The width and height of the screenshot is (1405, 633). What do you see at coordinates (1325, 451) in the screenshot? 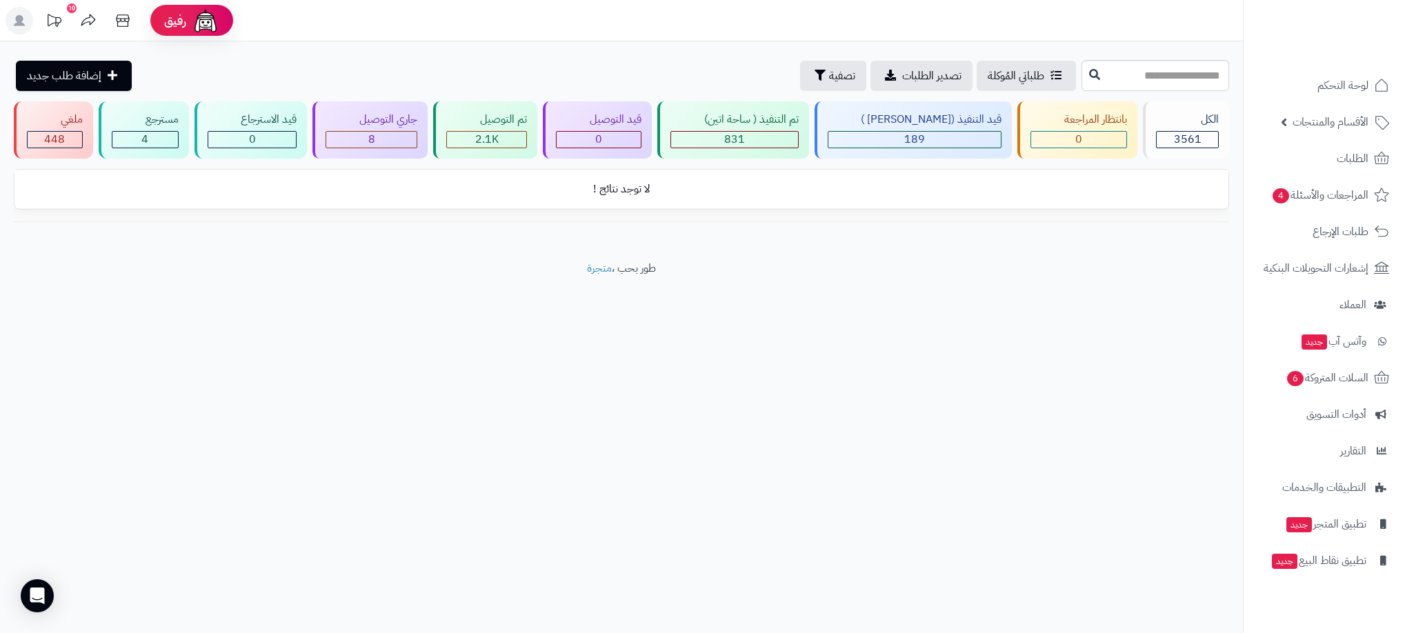
I see `a: التقارير` at bounding box center [1325, 451].